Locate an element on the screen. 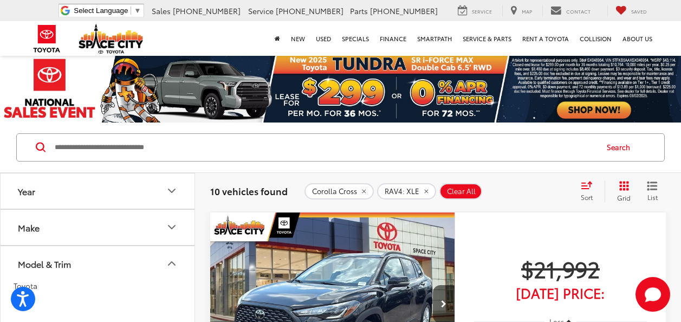  span: Select Language is located at coordinates (101, 10).